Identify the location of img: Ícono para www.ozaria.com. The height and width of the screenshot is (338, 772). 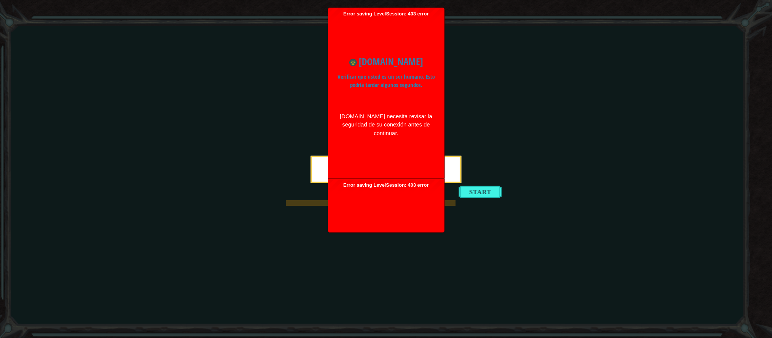
(353, 63).